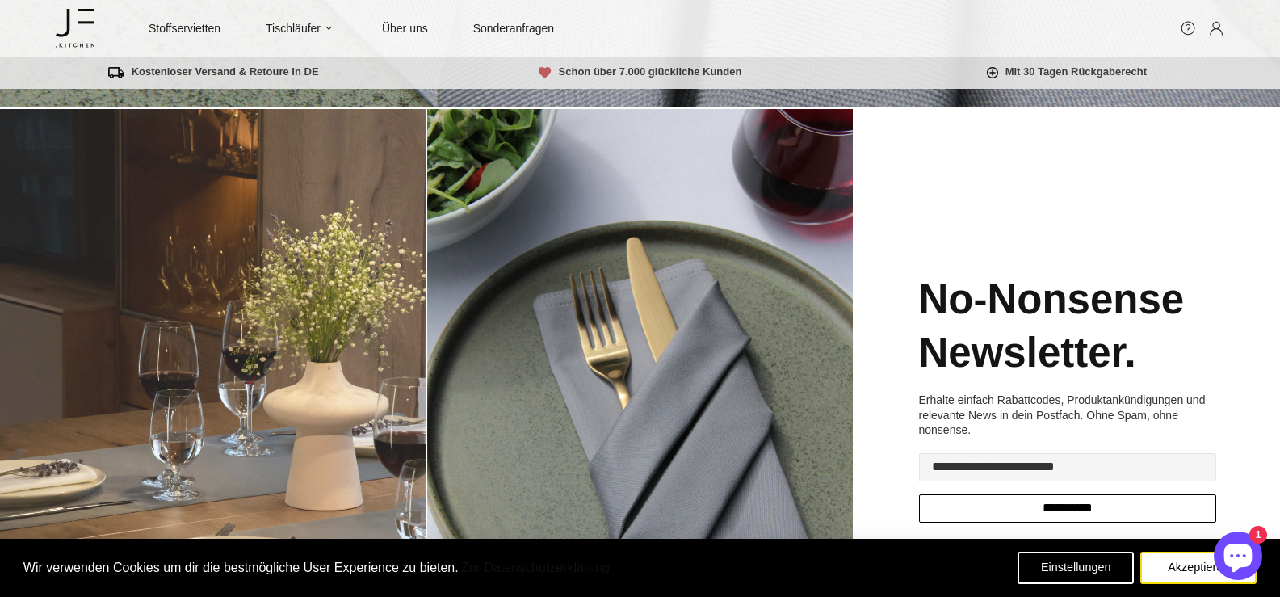 This screenshot has width=1280, height=597. Describe the element at coordinates (405, 28) in the screenshot. I see `span: Über uns` at that location.